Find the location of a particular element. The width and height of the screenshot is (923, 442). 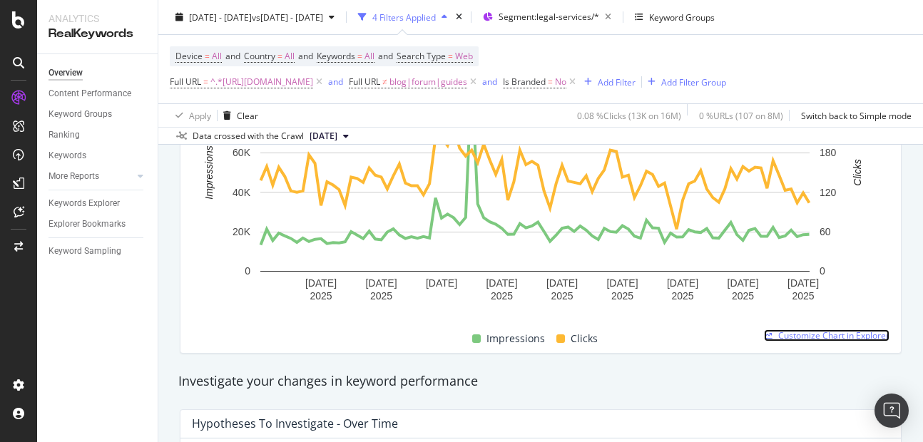

div: Keyword Groups is located at coordinates (80, 114).